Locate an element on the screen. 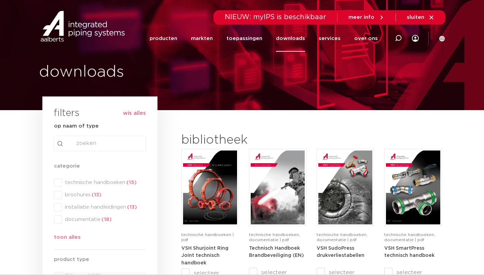  a: producten is located at coordinates (163, 38).